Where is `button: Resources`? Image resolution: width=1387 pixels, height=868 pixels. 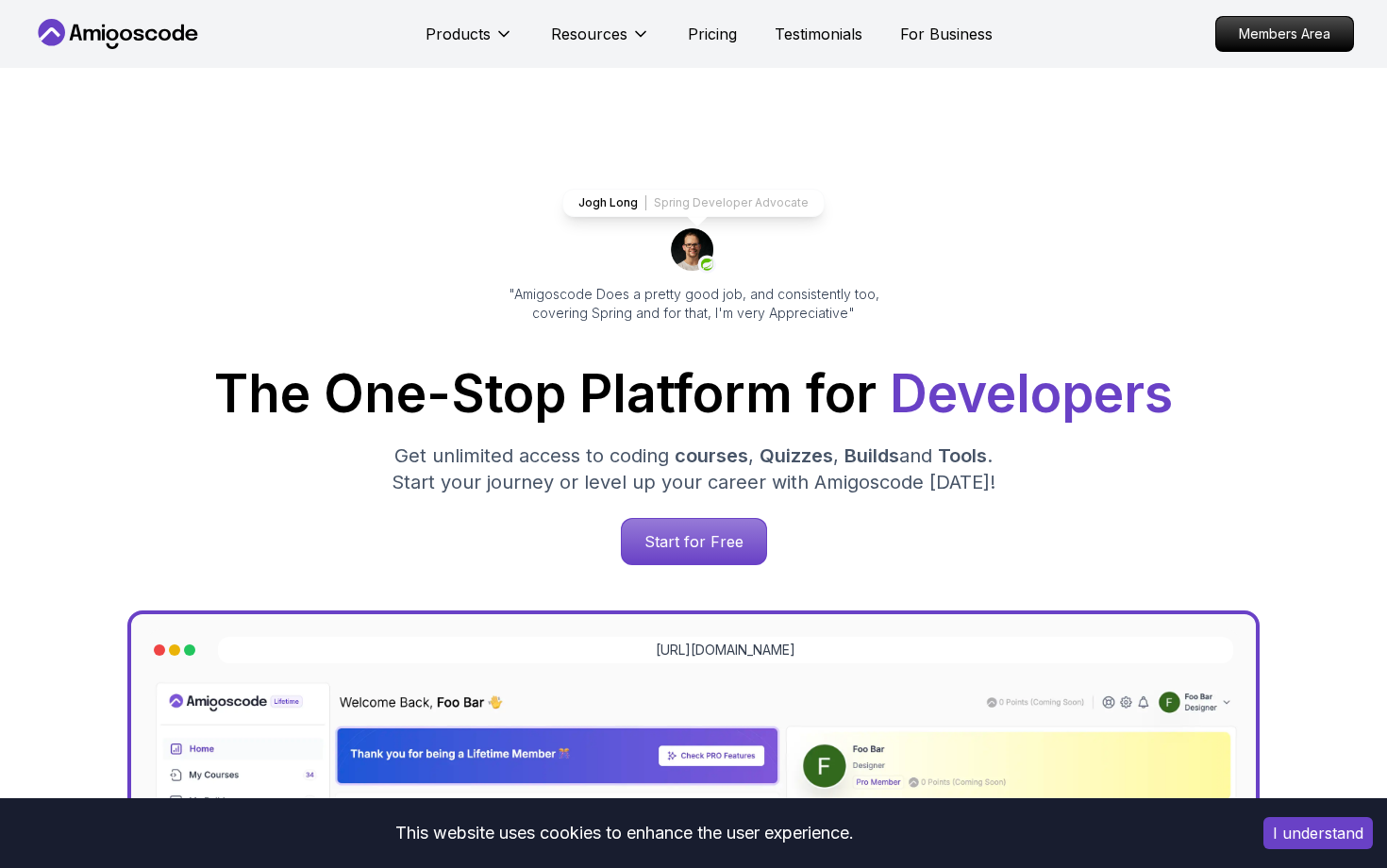 button: Resources is located at coordinates (600, 41).